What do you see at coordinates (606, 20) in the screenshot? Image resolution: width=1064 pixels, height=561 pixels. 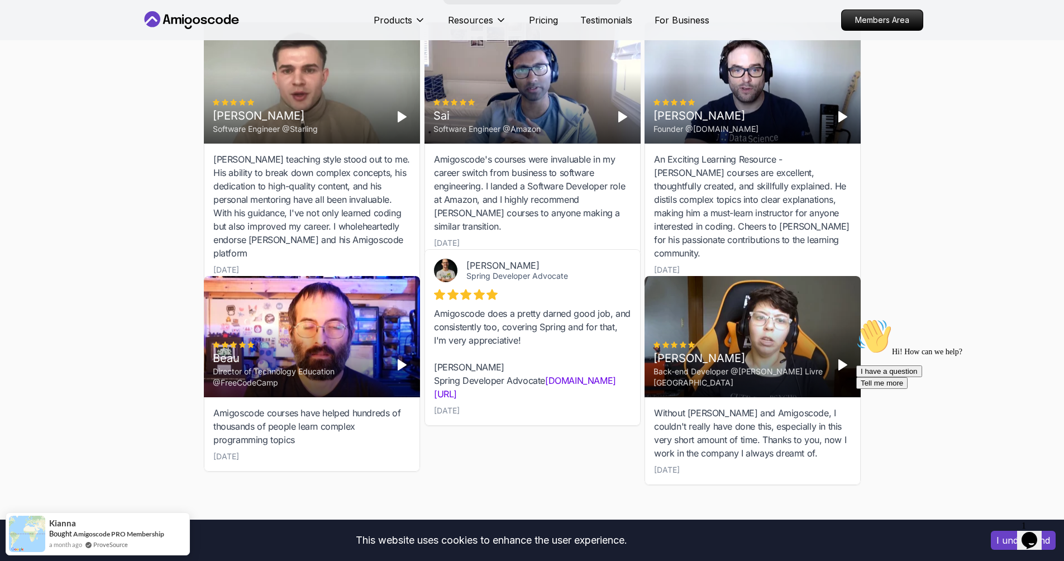 I see `p: Testimonials` at bounding box center [606, 20].